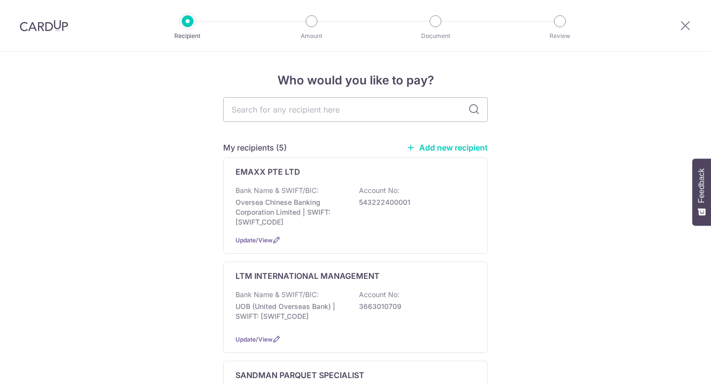  I want to click on p: Amount, so click(312, 36).